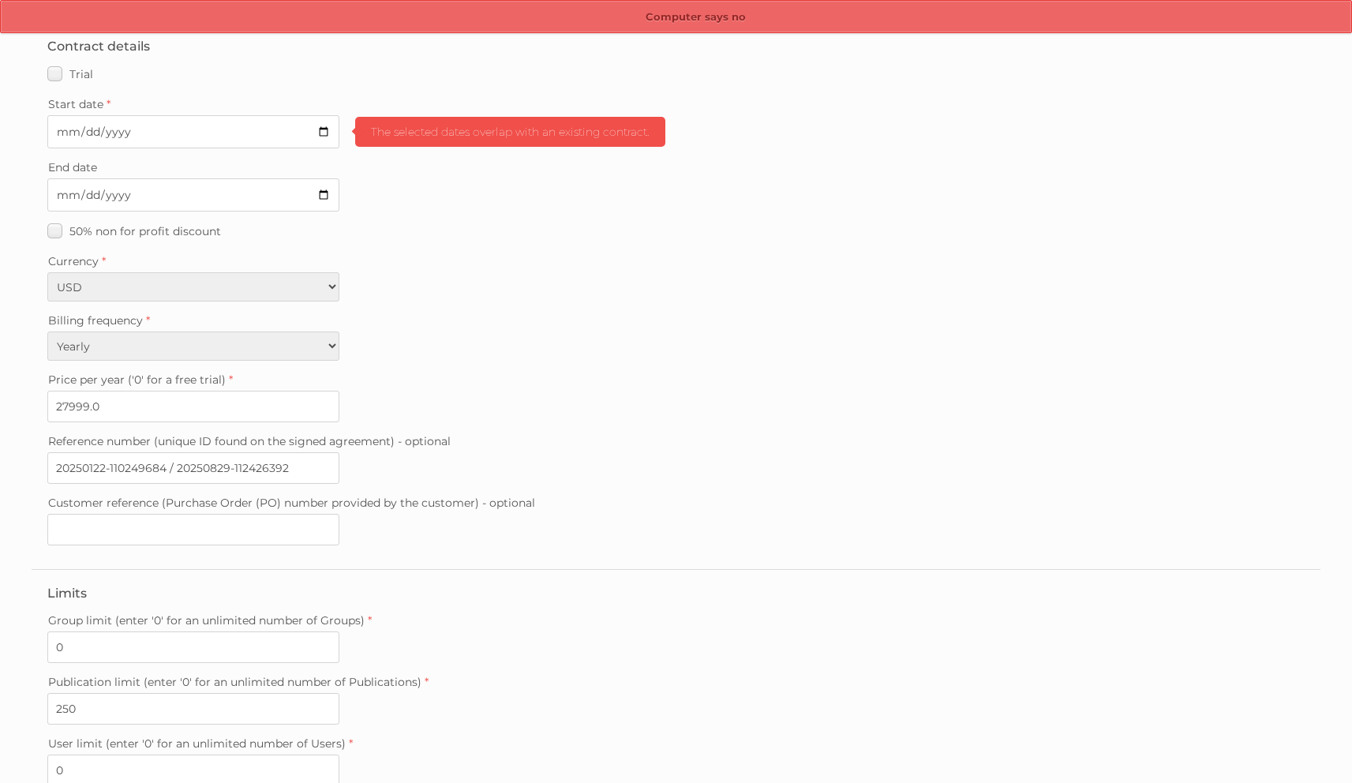 This screenshot has width=1352, height=783. I want to click on span: Reference number (unique ID found on the signed agreement) - optional, so click(249, 441).